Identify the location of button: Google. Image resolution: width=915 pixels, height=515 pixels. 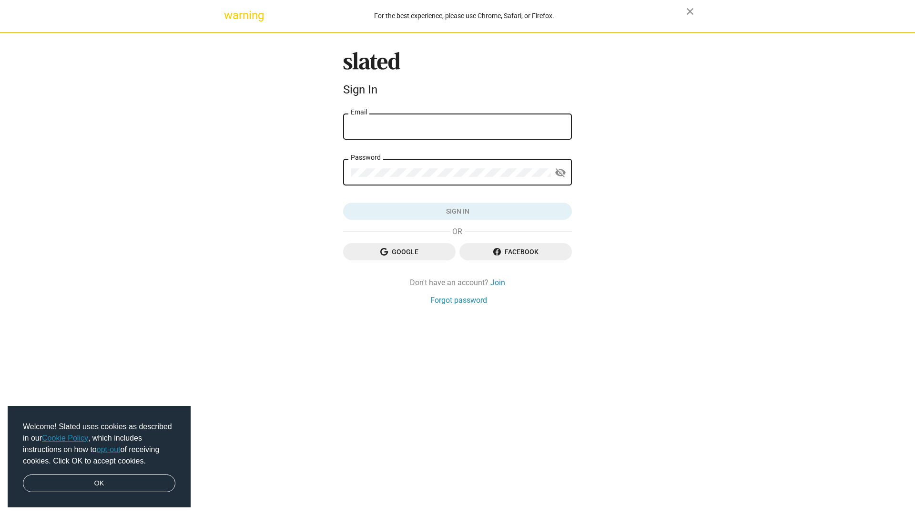
(399, 252).